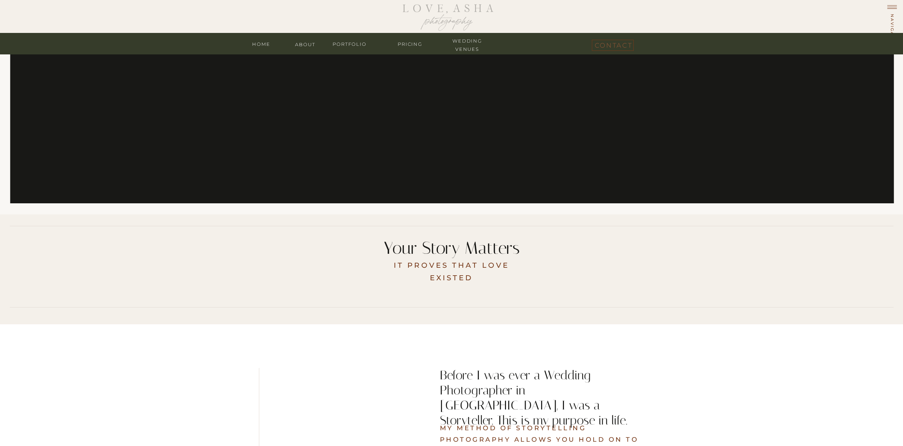 The image size is (903, 446). Describe the element at coordinates (467, 40) in the screenshot. I see `a: wedding venues` at that location.